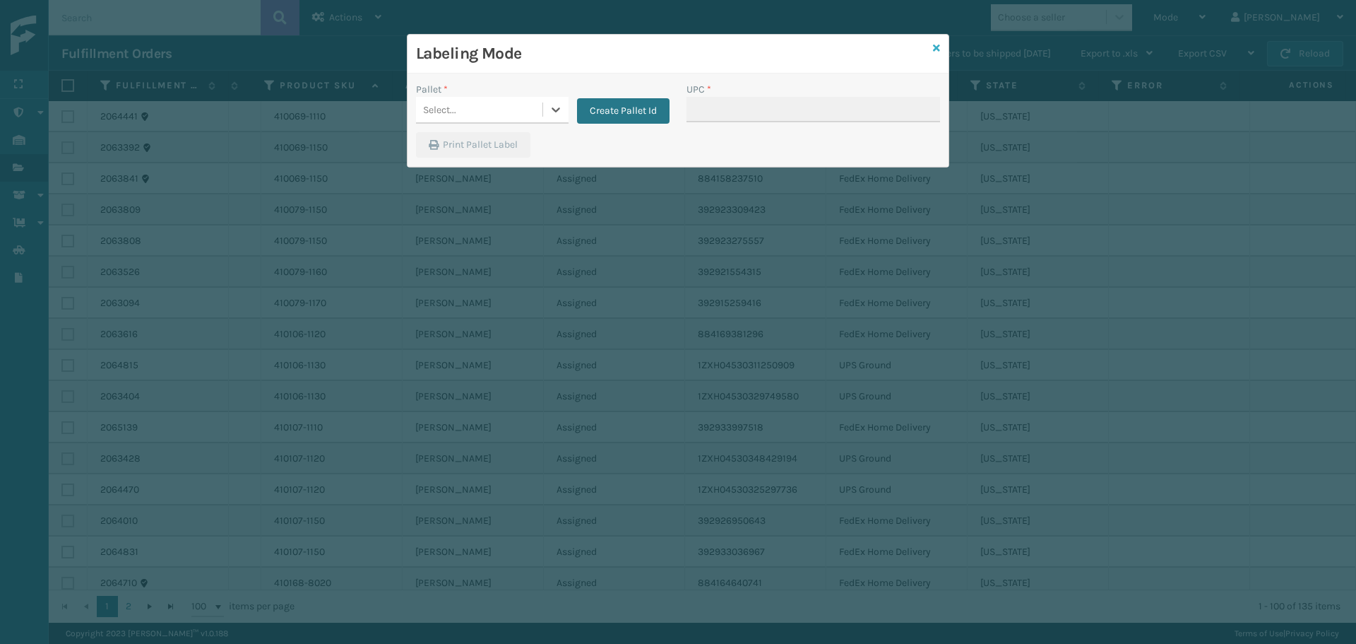 The height and width of the screenshot is (644, 1356). Describe the element at coordinates (473, 145) in the screenshot. I see `button: Print Pallet Label` at that location.